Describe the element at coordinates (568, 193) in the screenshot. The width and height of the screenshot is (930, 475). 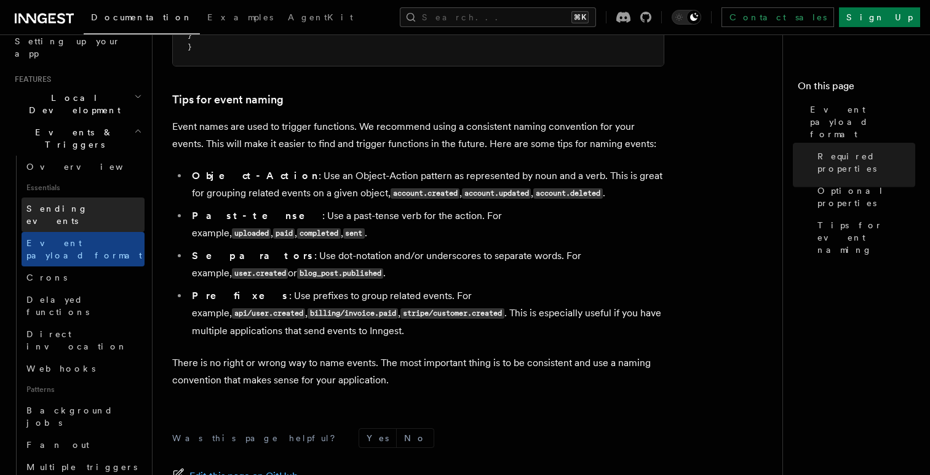
I see `code: account.deleted` at that location.